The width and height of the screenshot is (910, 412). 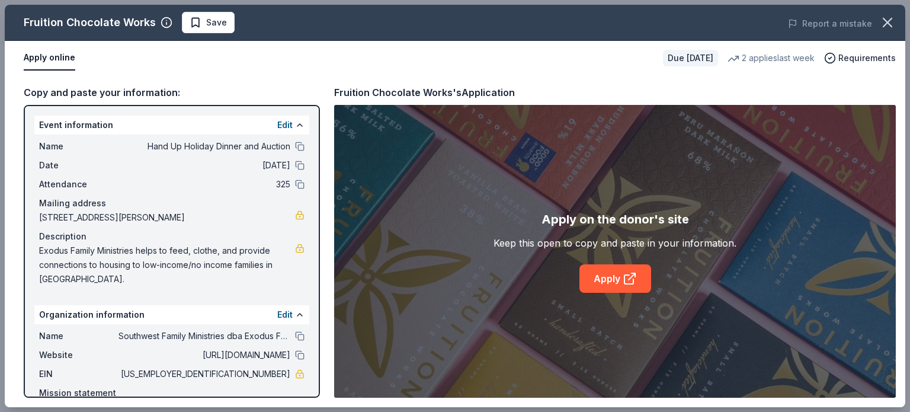 What do you see at coordinates (167, 265) in the screenshot?
I see `span: Exodus Family Ministries helps to feed, clothe, and provide connections to housing to low-income/...` at bounding box center [167, 265].